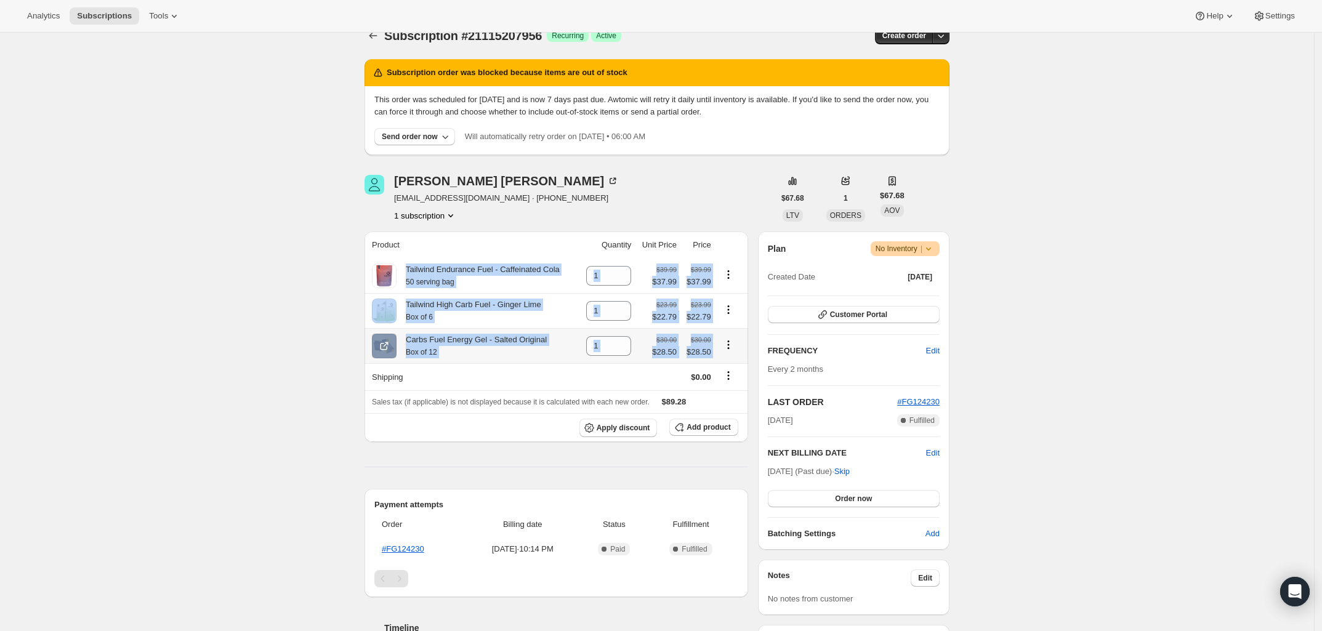 This screenshot has height=631, width=1322. Describe the element at coordinates (658, 245) in the screenshot. I see `th: Unit Price` at that location.